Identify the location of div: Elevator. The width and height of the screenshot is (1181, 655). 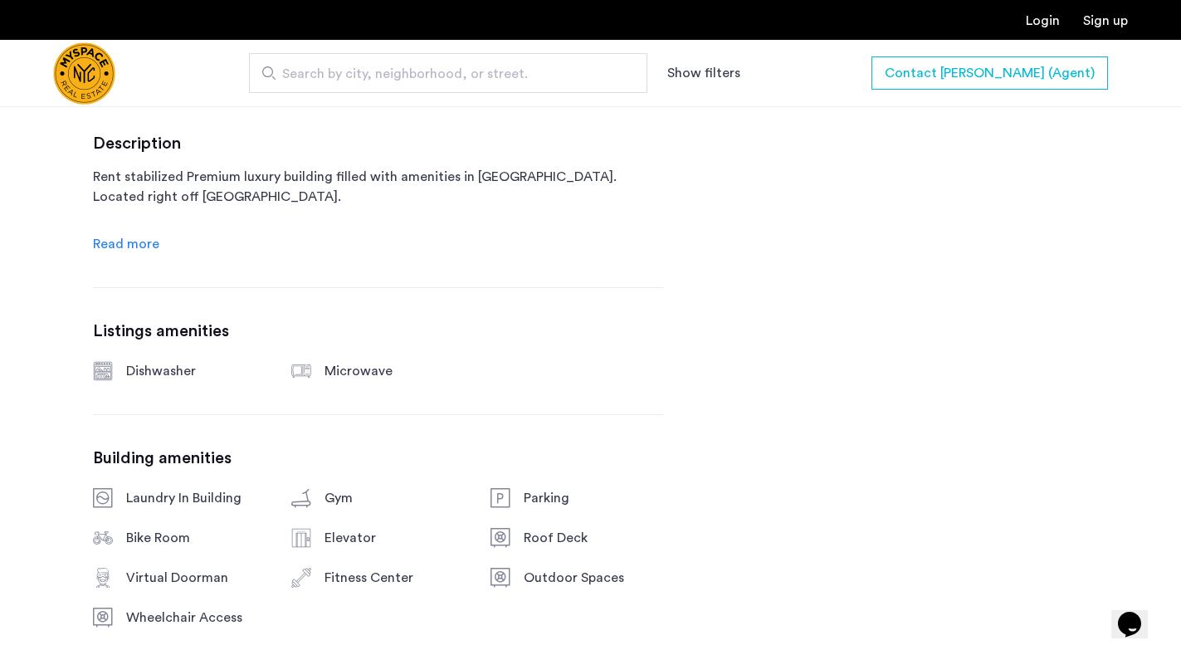
(394, 538).